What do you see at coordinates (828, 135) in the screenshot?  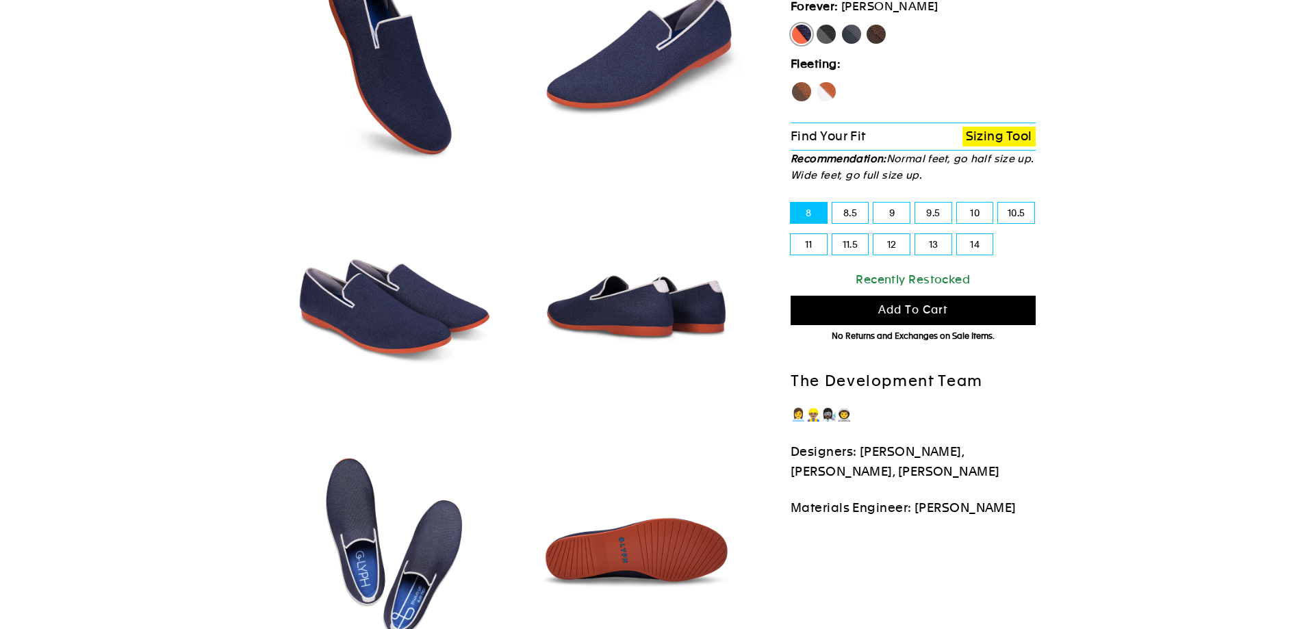 I see `span: Find Your Fit` at bounding box center [828, 135].